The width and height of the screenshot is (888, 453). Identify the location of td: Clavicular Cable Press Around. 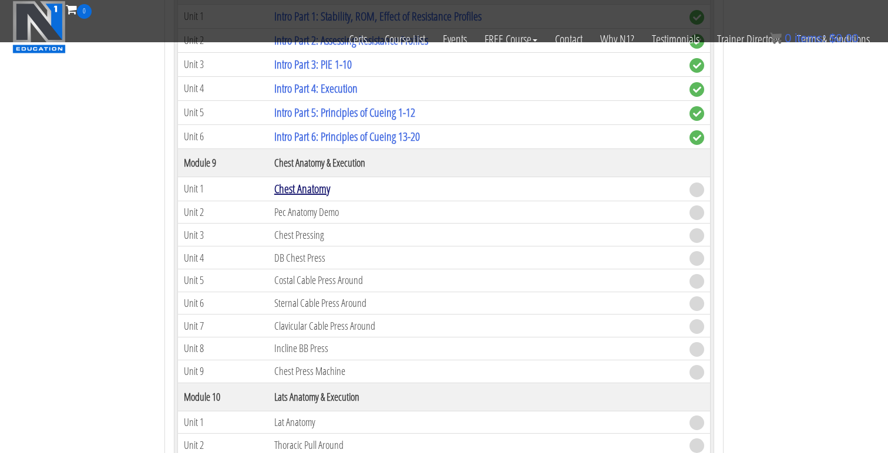
(476, 326).